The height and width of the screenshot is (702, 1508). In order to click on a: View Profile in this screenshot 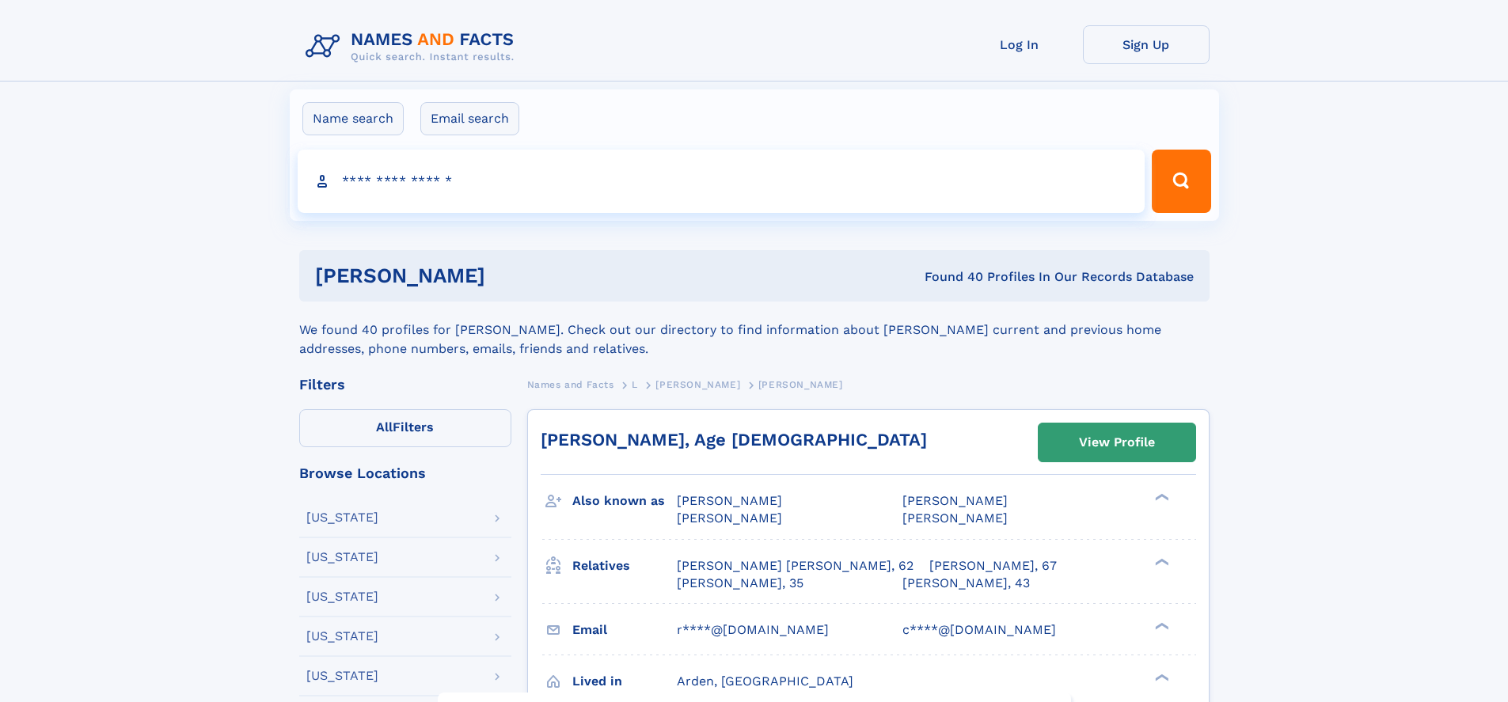, I will do `click(1117, 443)`.